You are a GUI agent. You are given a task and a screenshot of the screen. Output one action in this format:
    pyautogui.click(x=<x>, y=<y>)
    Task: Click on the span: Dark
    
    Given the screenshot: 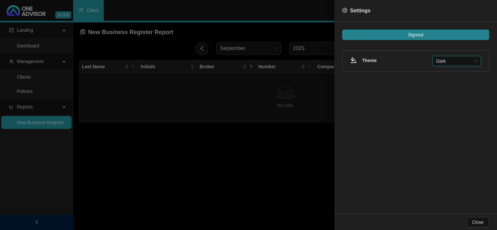 What is the action you would take?
    pyautogui.click(x=457, y=61)
    